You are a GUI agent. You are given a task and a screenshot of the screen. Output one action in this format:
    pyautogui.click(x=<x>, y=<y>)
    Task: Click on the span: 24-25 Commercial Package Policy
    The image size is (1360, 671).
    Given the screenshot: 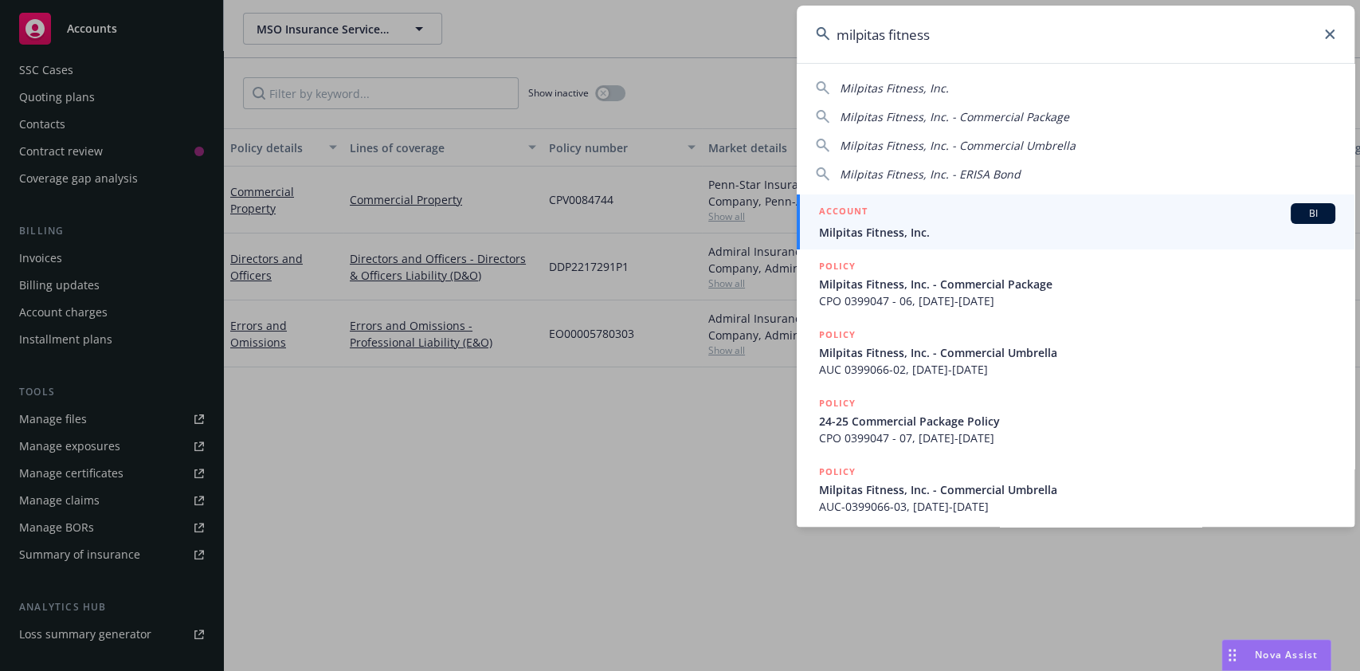 What is the action you would take?
    pyautogui.click(x=1077, y=421)
    